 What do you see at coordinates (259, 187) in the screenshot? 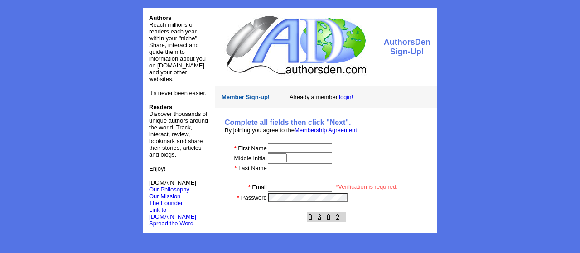
I see `font: Email` at bounding box center [259, 187].